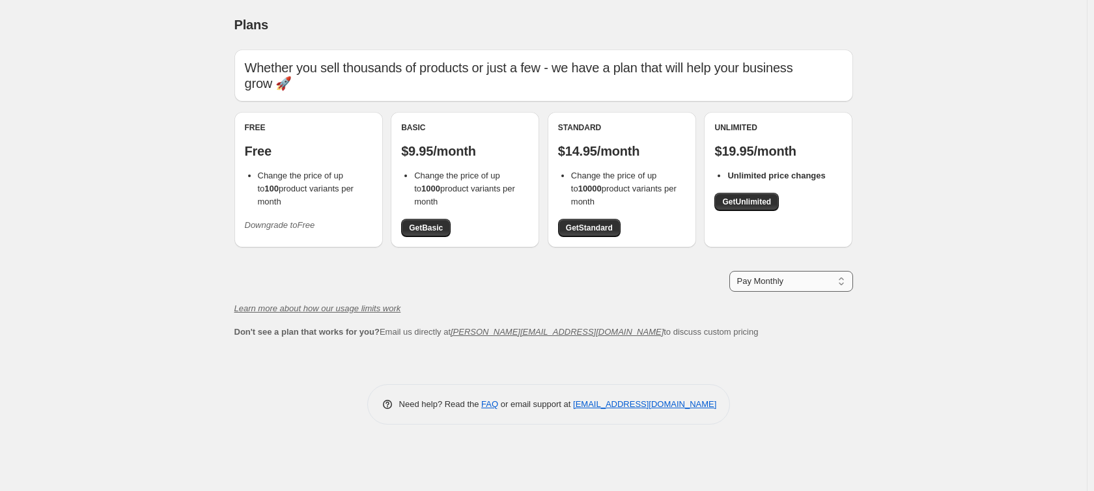  Describe the element at coordinates (280, 225) in the screenshot. I see `button: Downgrade toFree` at that location.